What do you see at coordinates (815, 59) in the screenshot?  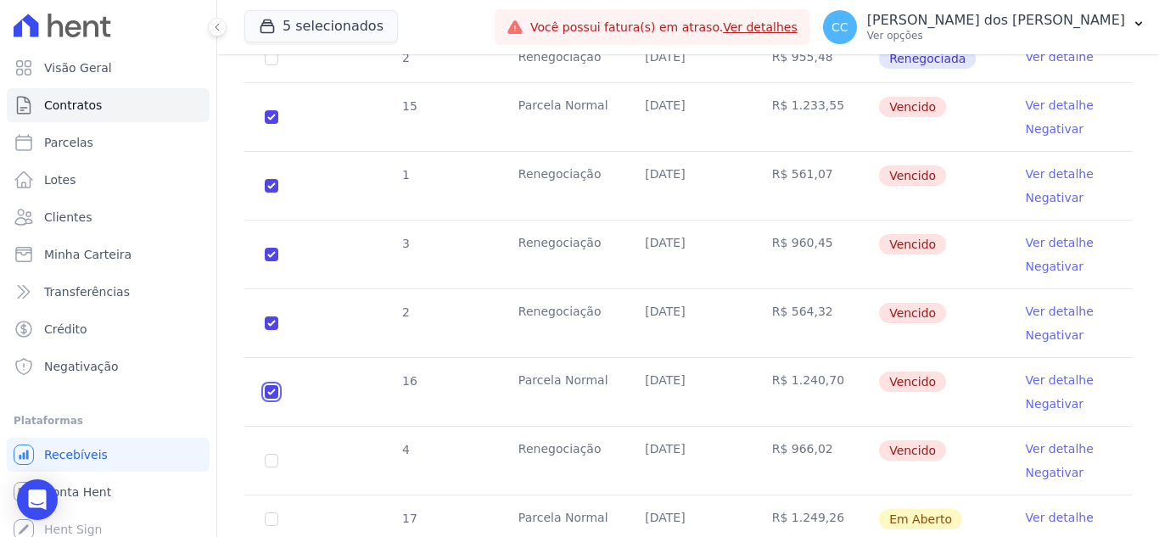 I see `td: R$ 955,48` at bounding box center [815, 59].